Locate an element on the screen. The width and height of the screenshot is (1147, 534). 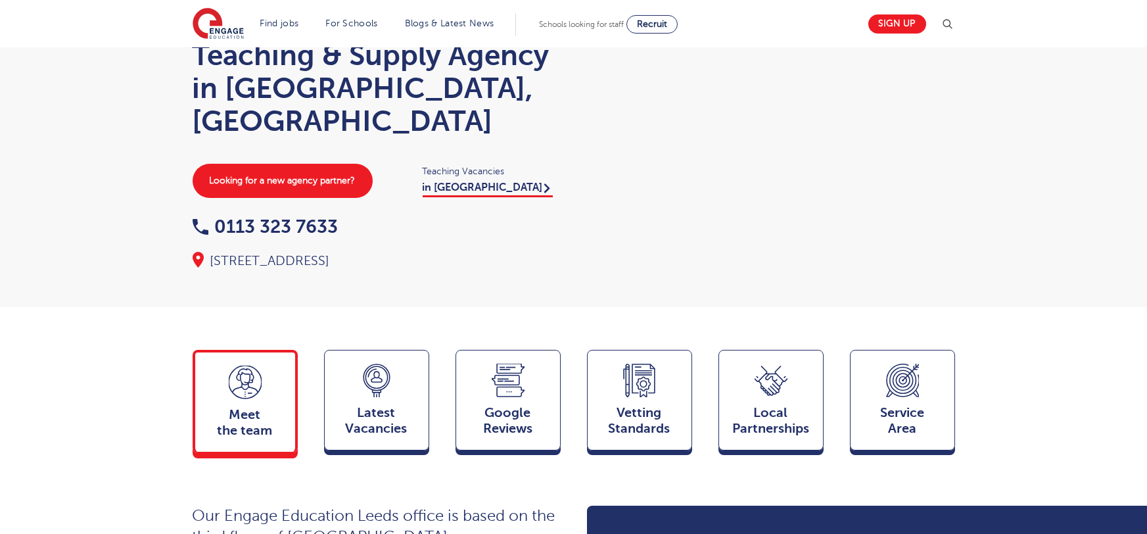
span: Google Reviews is located at coordinates (508, 421).